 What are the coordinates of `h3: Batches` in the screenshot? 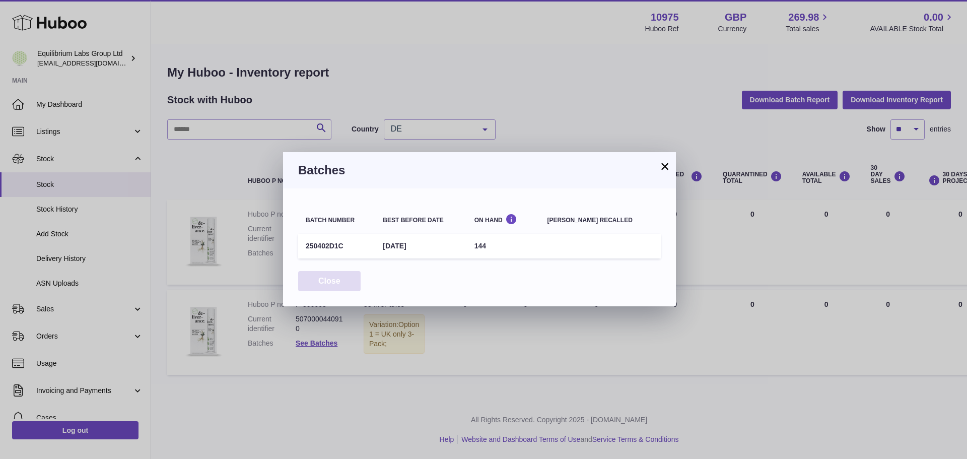 It's located at (479, 170).